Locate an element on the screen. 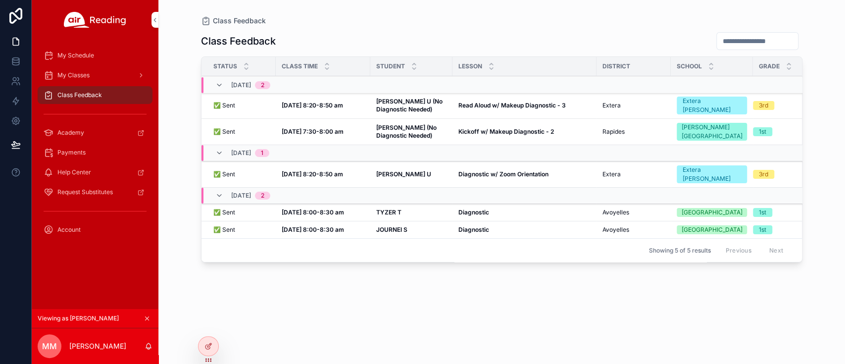 The height and width of the screenshot is (364, 845). span: Grade is located at coordinates (769, 66).